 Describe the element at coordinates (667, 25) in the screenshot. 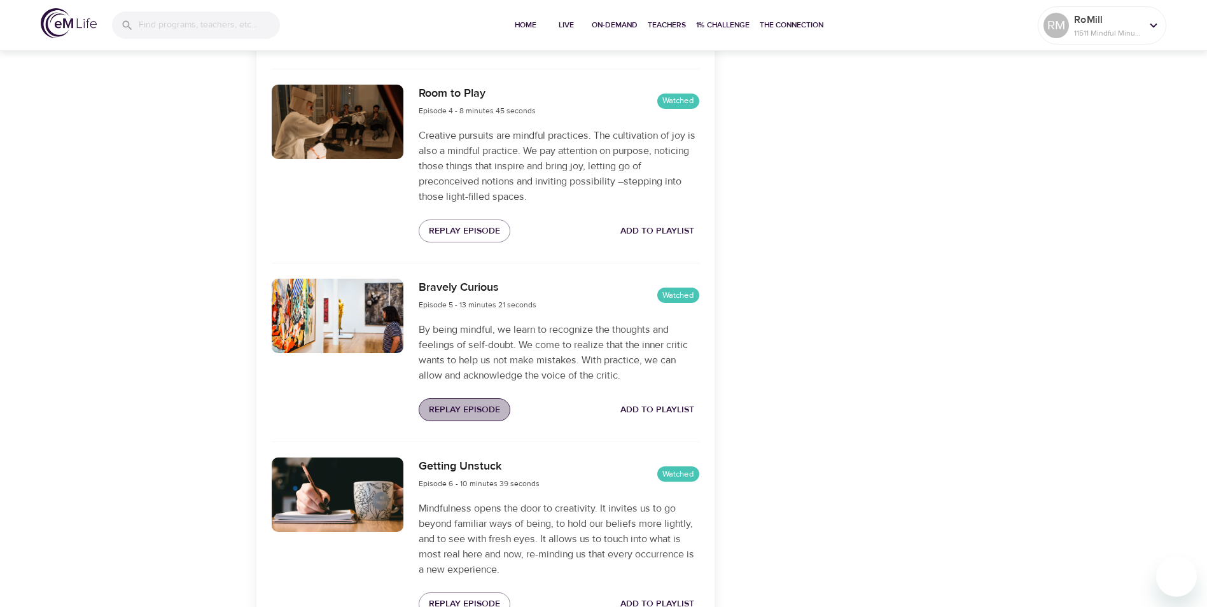

I see `span: Teachers` at that location.